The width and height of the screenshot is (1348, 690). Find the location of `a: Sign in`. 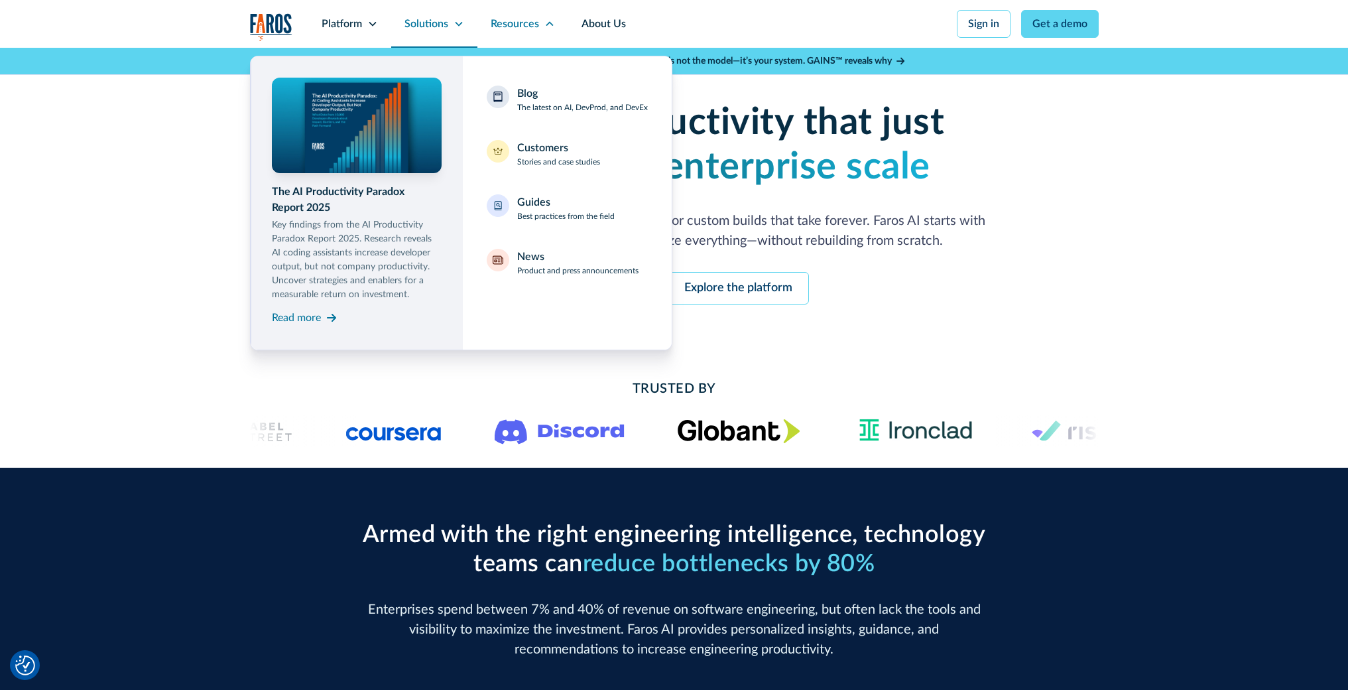

a: Sign in is located at coordinates (984, 24).